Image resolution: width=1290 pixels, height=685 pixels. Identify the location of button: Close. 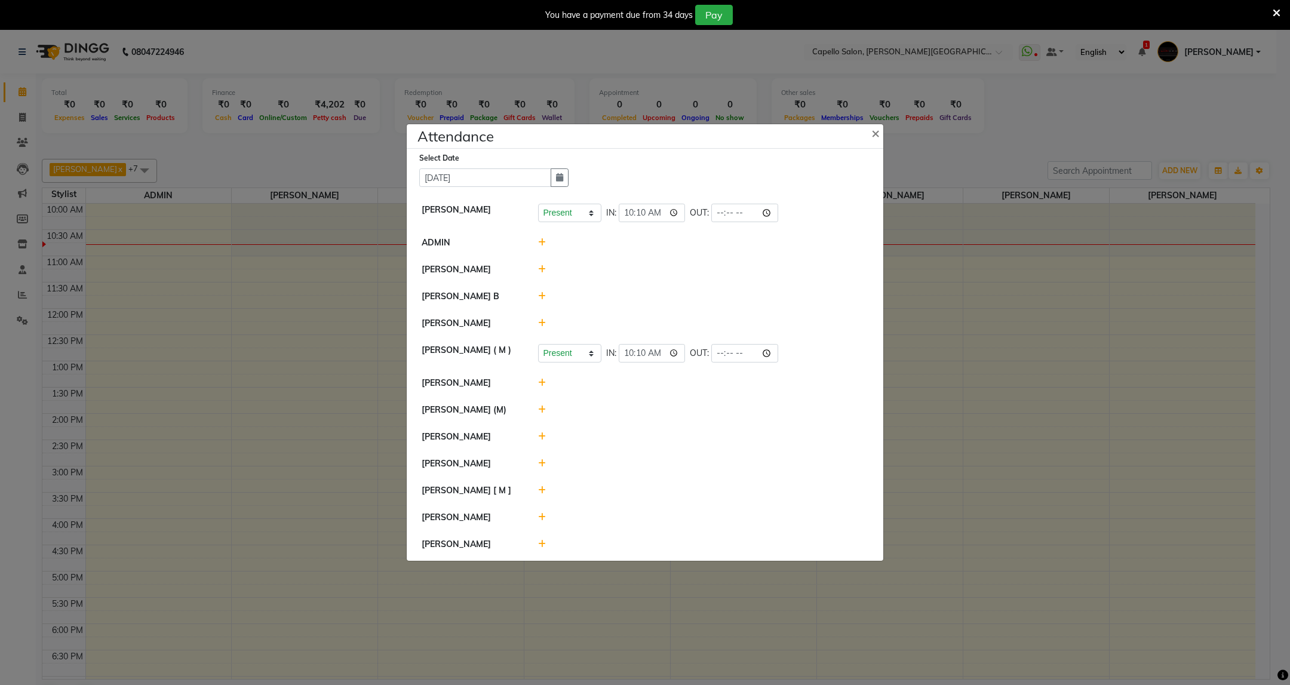
(876, 133).